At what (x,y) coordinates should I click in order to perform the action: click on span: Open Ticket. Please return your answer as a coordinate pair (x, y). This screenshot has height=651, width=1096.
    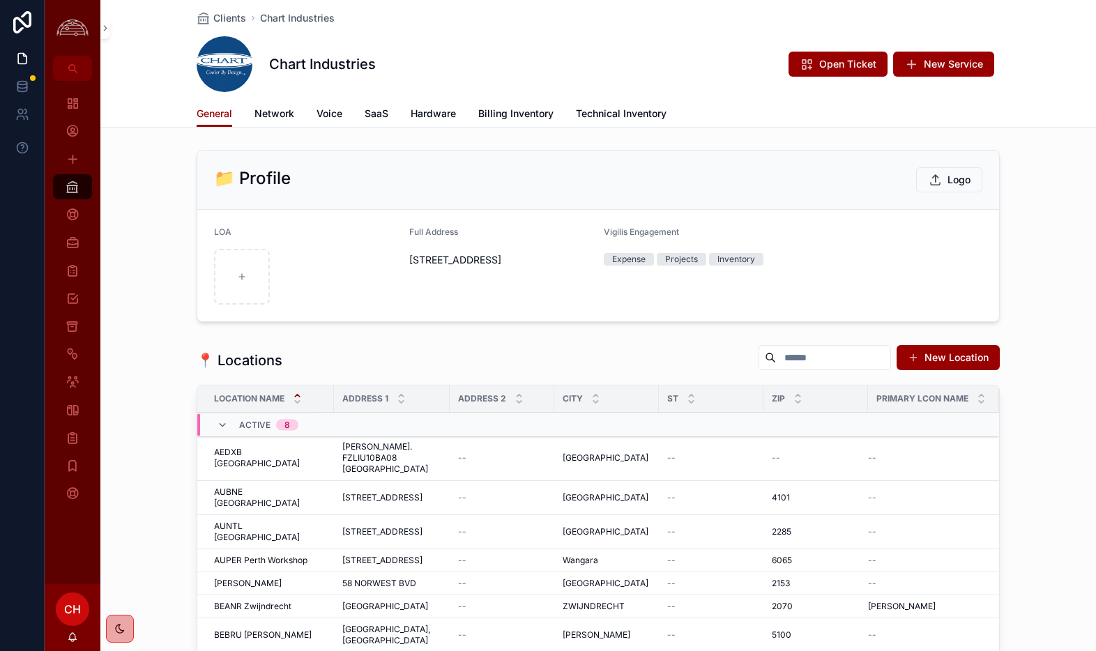
    Looking at the image, I should click on (848, 64).